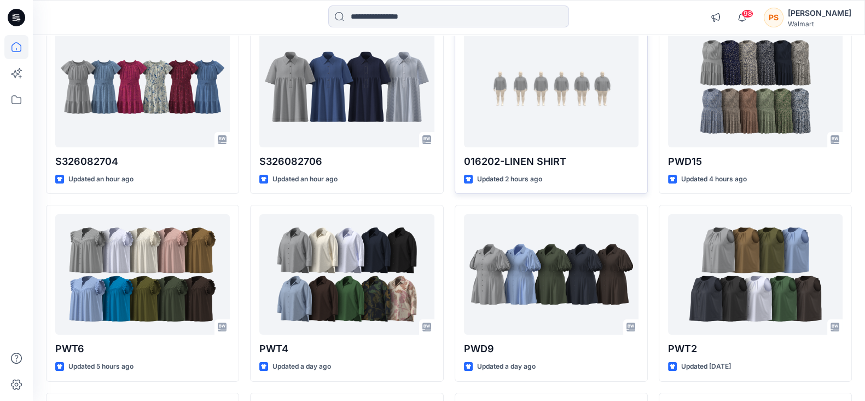 The height and width of the screenshot is (401, 865). What do you see at coordinates (510, 179) in the screenshot?
I see `p: Updated 2 hours ago` at bounding box center [510, 179].